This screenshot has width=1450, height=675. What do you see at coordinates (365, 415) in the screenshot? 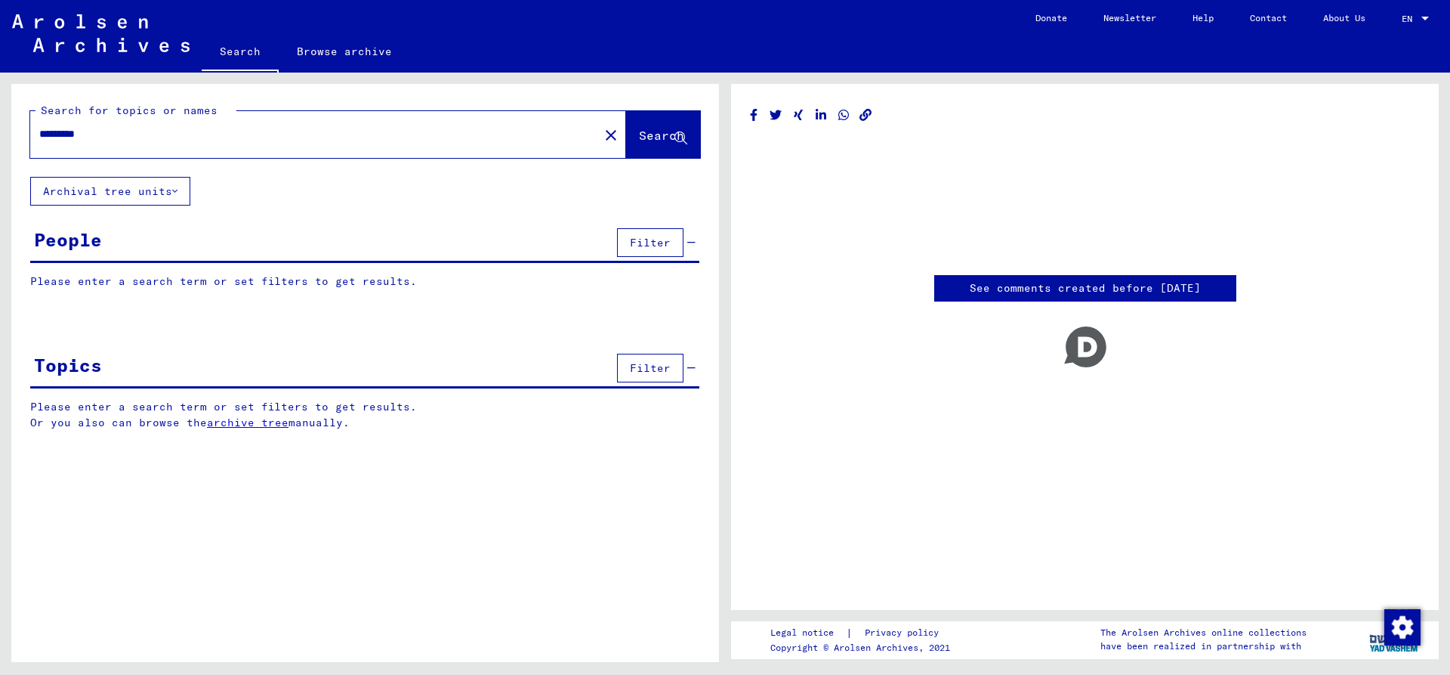
I see `p: Please enter a search term or set filters to get results. Or you also can browse the manually.` at bounding box center [365, 415].